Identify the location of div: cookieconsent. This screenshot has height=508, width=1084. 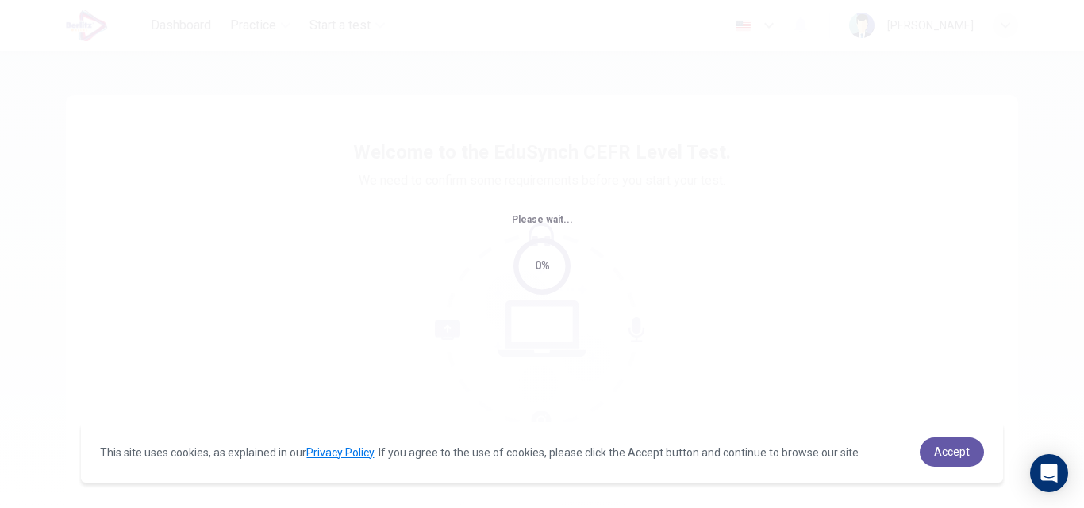
(541, 452).